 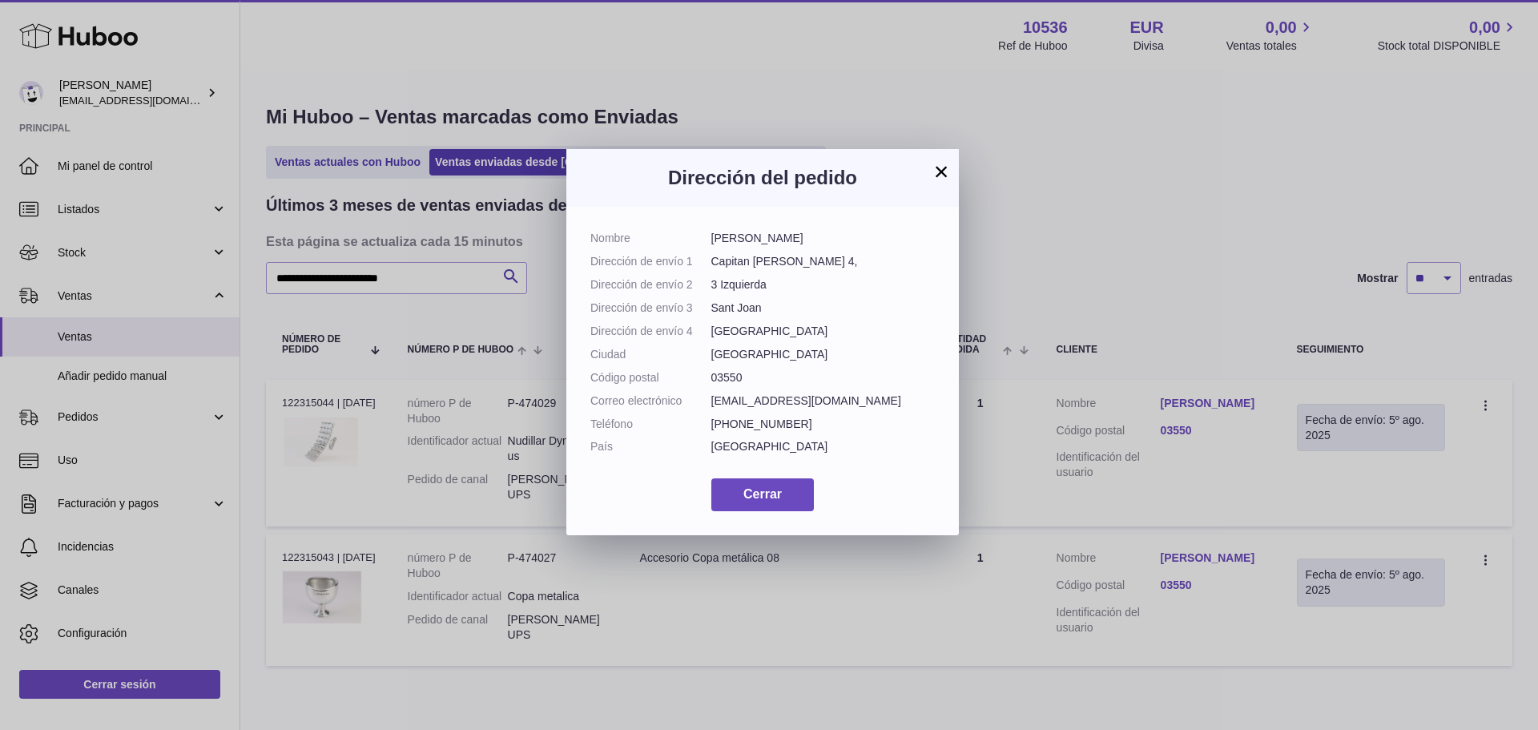 I want to click on dt: Correo electrónico, so click(x=651, y=401).